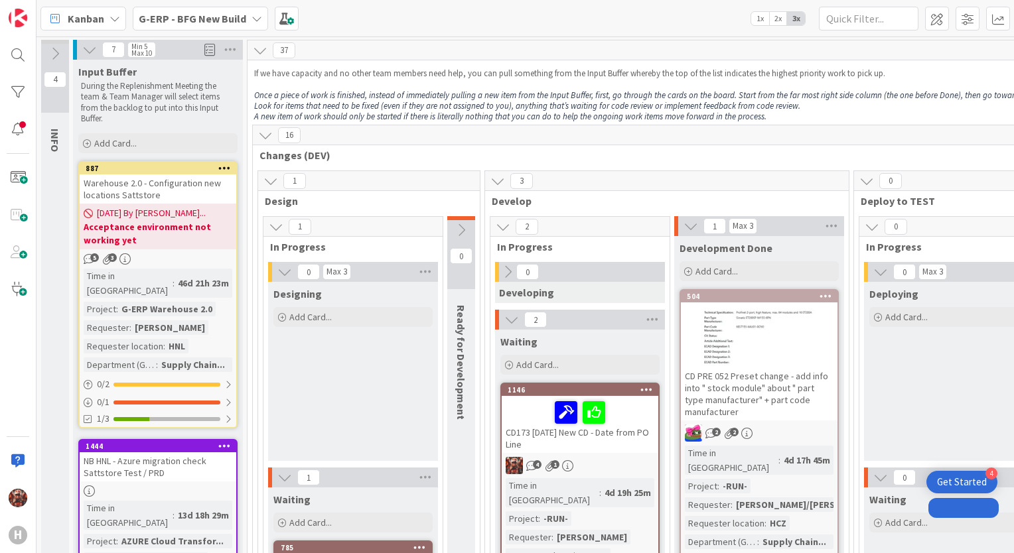  What do you see at coordinates (158, 384) in the screenshot?
I see `div: 0/2` at bounding box center [158, 384].